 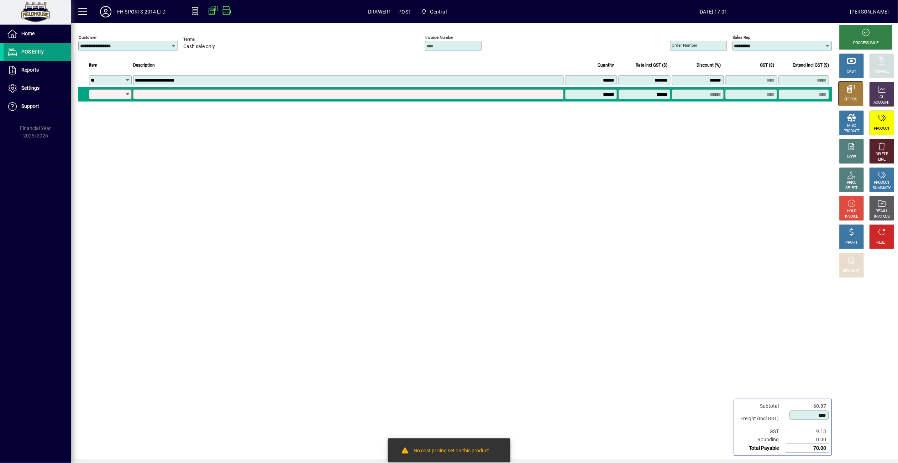 What do you see at coordinates (709, 65) in the screenshot?
I see `span: Discount (%)` at bounding box center [709, 65].